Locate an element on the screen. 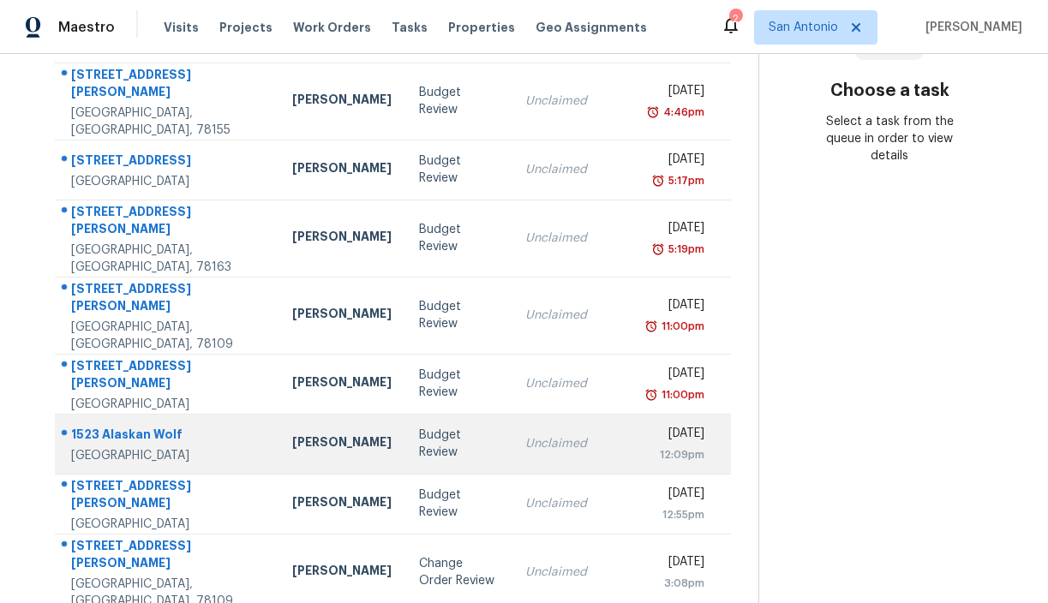  div: Change Order Review is located at coordinates (458, 573).